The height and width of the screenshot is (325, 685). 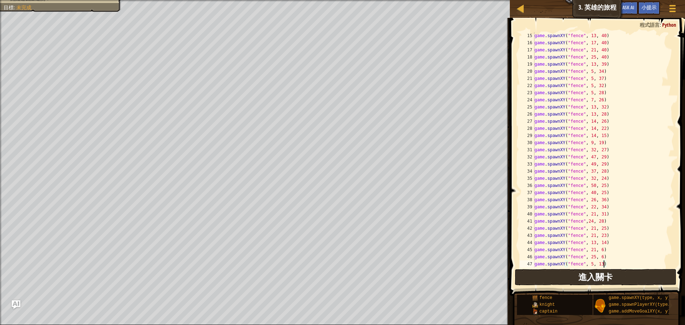 What do you see at coordinates (527, 114) in the screenshot?
I see `div: 26` at bounding box center [527, 114].